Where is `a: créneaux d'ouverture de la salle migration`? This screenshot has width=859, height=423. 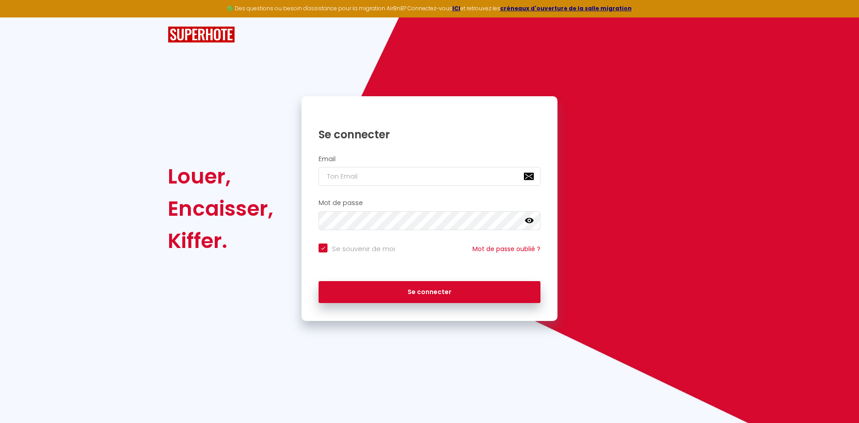 a: créneaux d'ouverture de la salle migration is located at coordinates (566, 8).